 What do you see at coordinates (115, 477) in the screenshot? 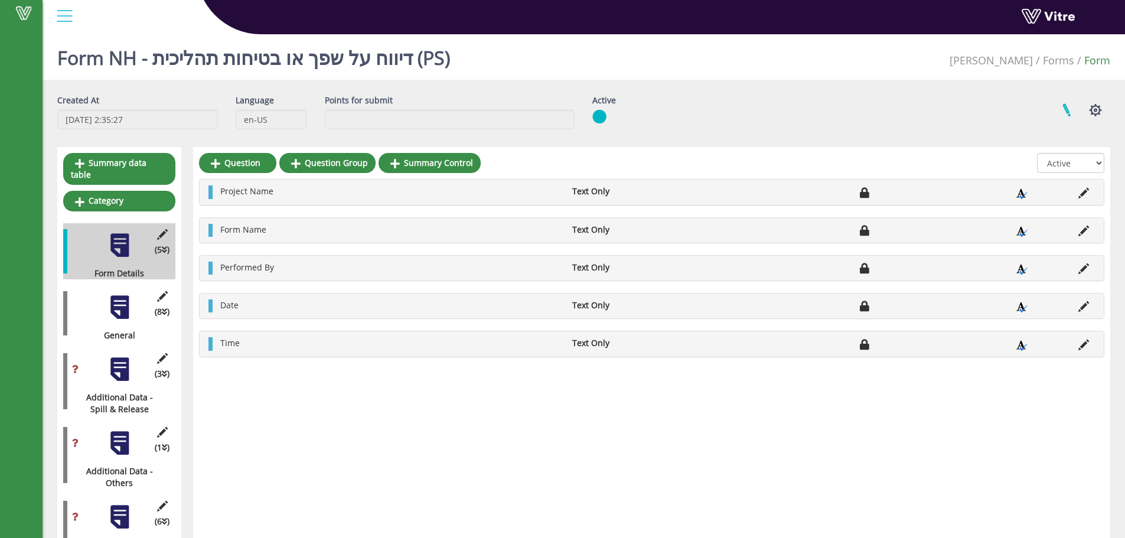
I see `div: Additional Data - Others` at bounding box center [115, 477].